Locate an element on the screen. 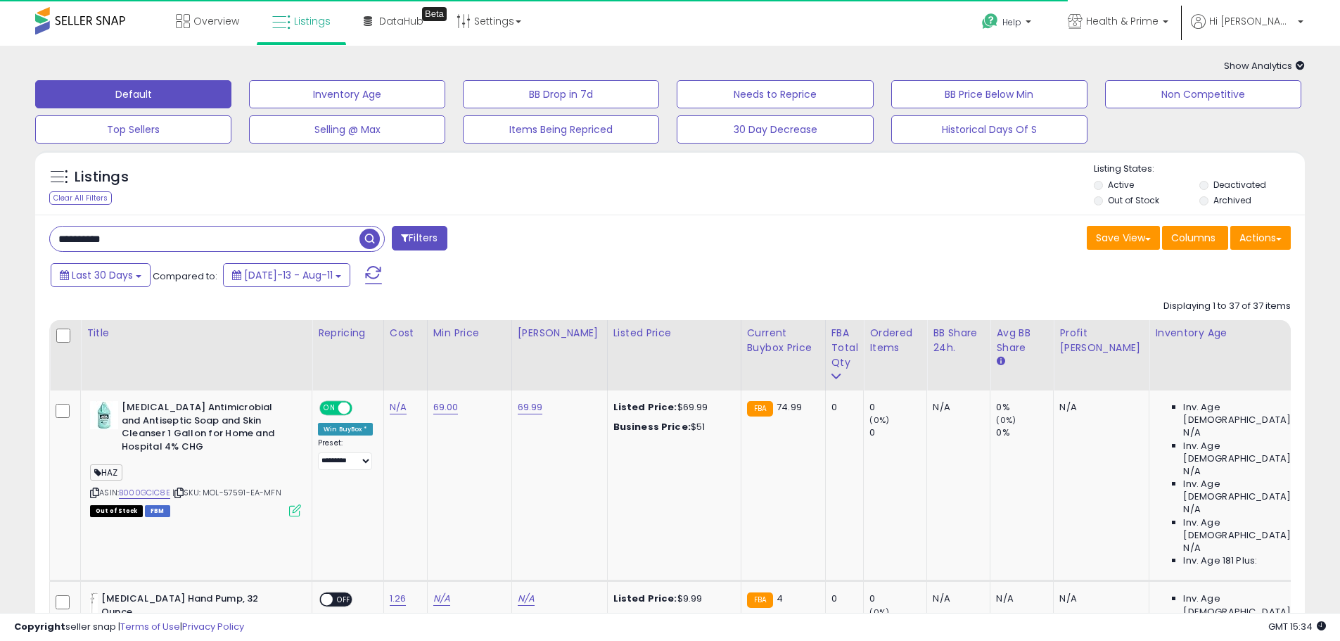 This screenshot has width=1340, height=641. span: HAZ is located at coordinates (106, 472).